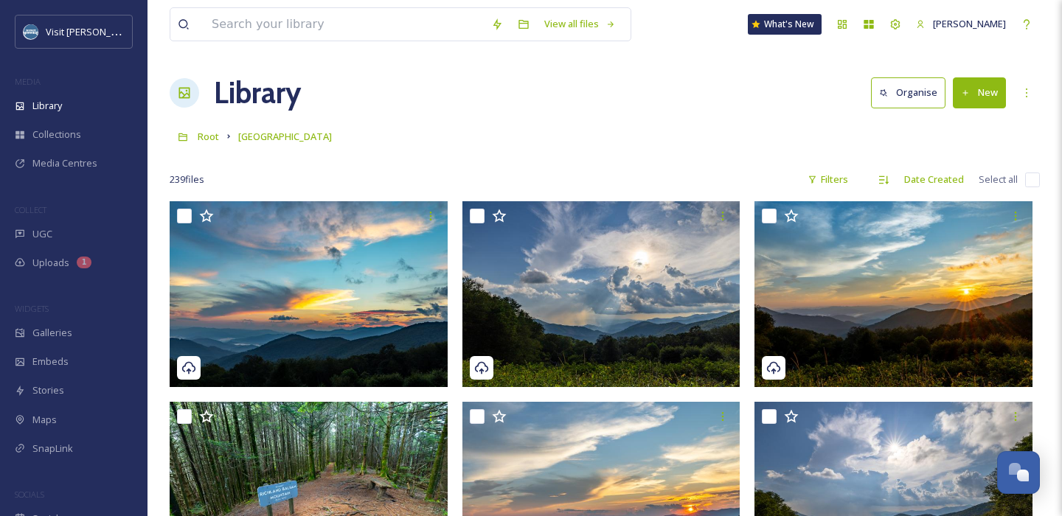 Image resolution: width=1062 pixels, height=516 pixels. What do you see at coordinates (57, 134) in the screenshot?
I see `span: Collections` at bounding box center [57, 134].